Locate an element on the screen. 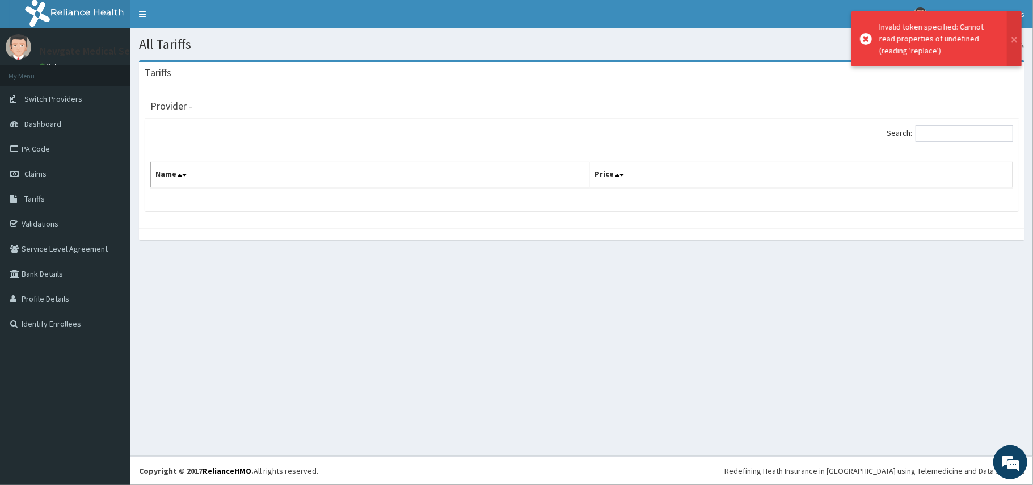 This screenshot has height=485, width=1033. span: Dashboard is located at coordinates (43, 124).